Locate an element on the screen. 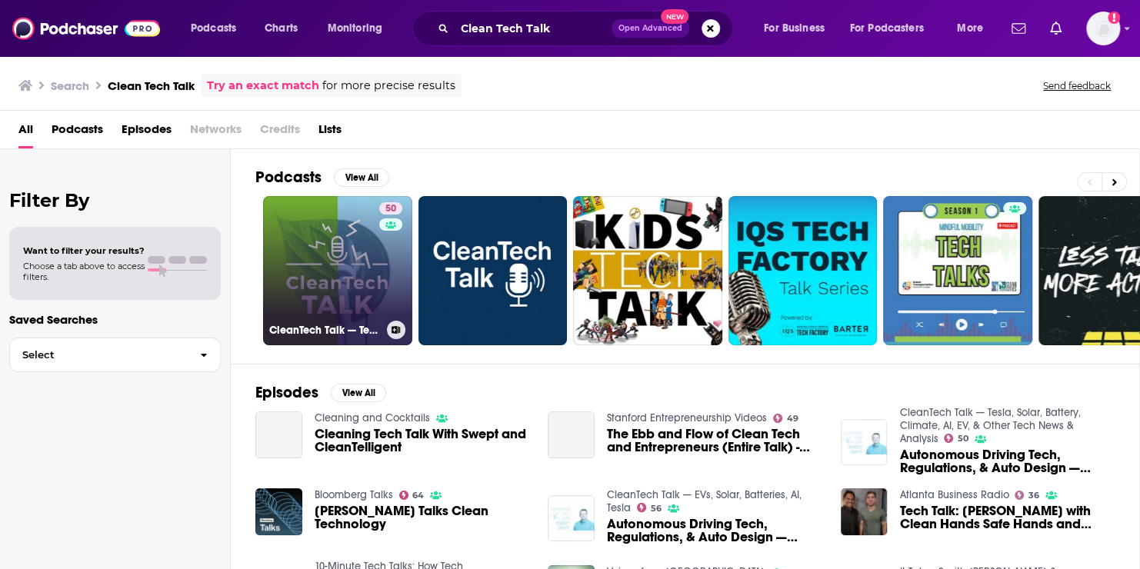 The image size is (1140, 569). button: Show profile menu is located at coordinates (1103, 28).